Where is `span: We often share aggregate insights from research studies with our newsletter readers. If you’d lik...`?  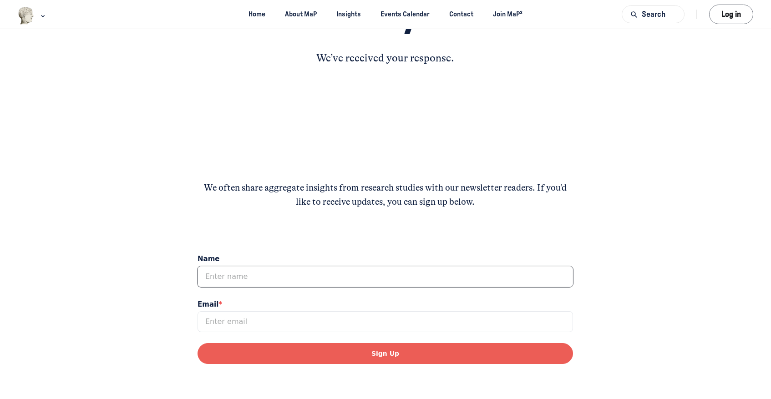
span: We often share aggregate insights from research studies with our newsletter readers. If you’d lik... is located at coordinates (386, 195).